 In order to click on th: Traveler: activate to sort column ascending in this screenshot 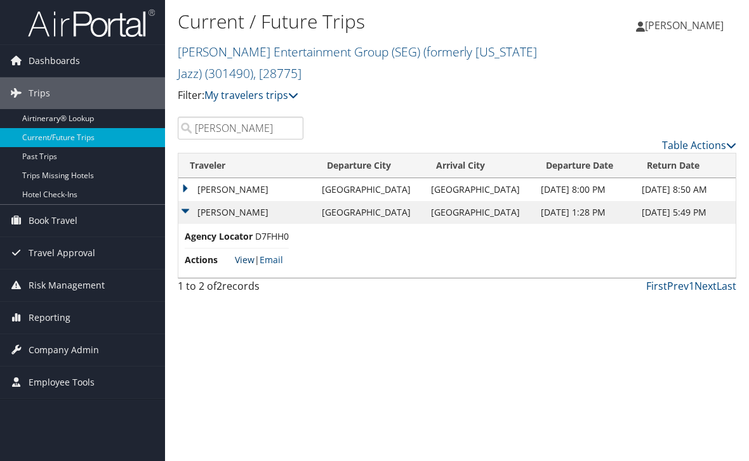, I will do `click(247, 166)`.